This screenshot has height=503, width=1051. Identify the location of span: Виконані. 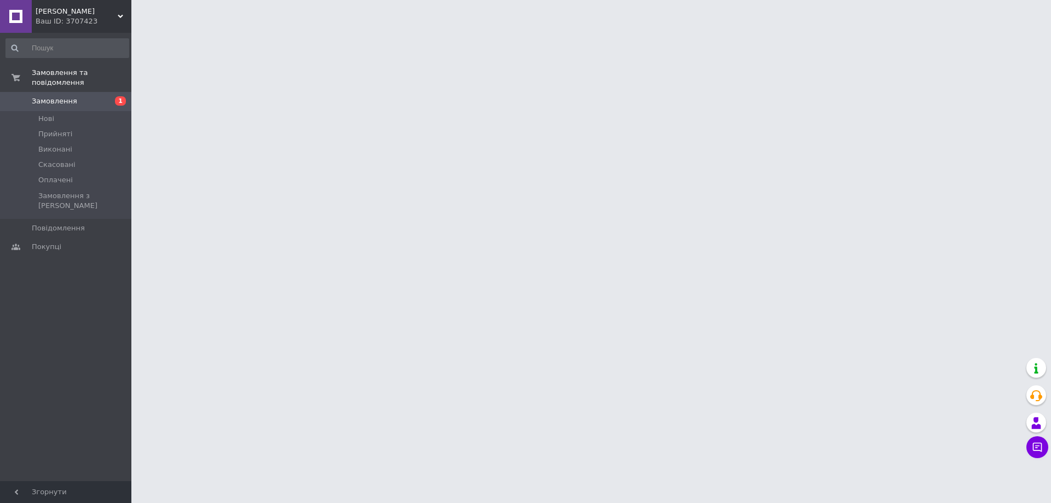
(55, 149).